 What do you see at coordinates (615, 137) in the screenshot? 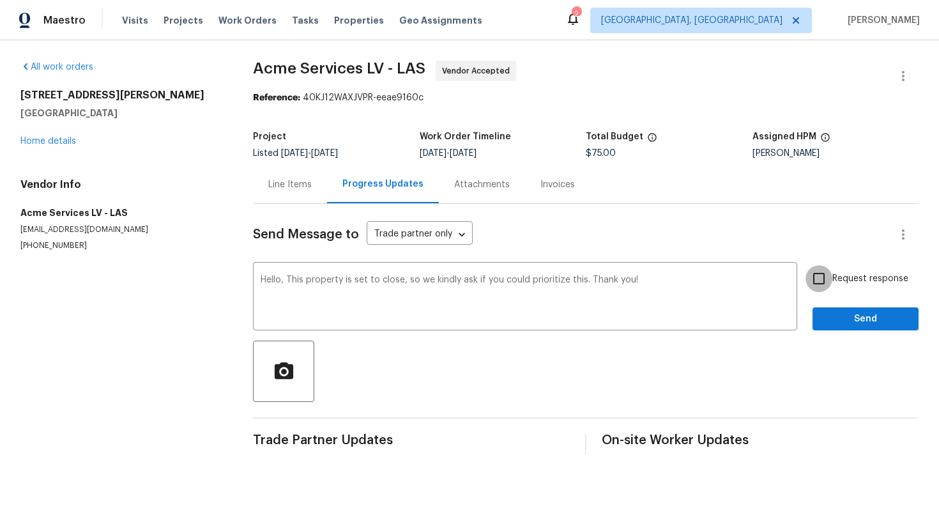
I see `h5: Total Budget` at bounding box center [615, 137].